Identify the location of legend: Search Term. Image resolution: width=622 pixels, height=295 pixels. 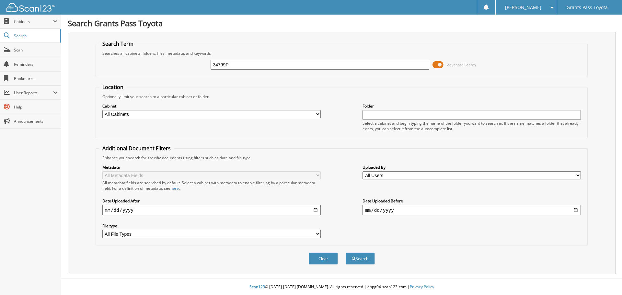
(118, 44).